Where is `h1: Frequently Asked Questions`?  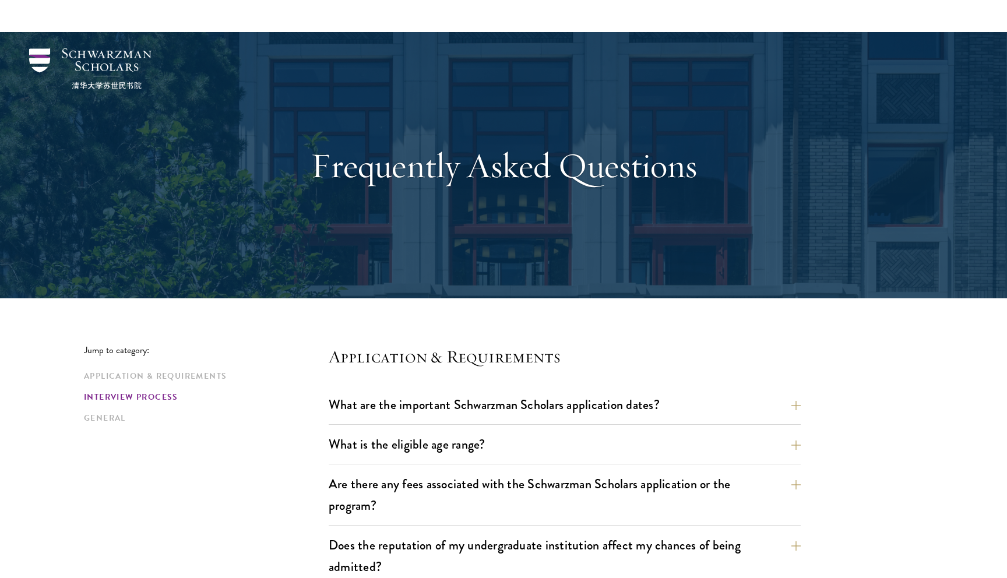 h1: Frequently Asked Questions is located at coordinates (503, 165).